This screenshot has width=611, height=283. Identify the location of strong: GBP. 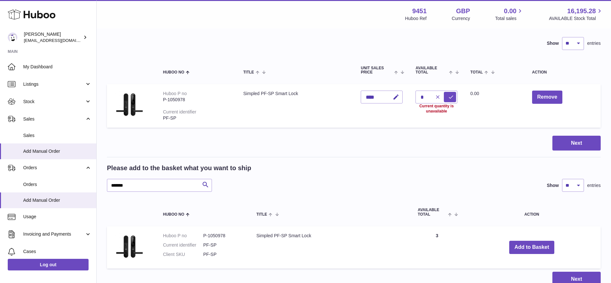
(463, 11).